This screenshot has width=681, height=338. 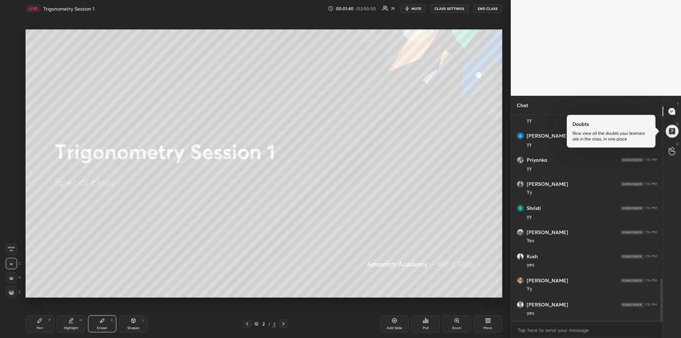 What do you see at coordinates (50, 320) in the screenshot?
I see `div: P` at bounding box center [50, 320].